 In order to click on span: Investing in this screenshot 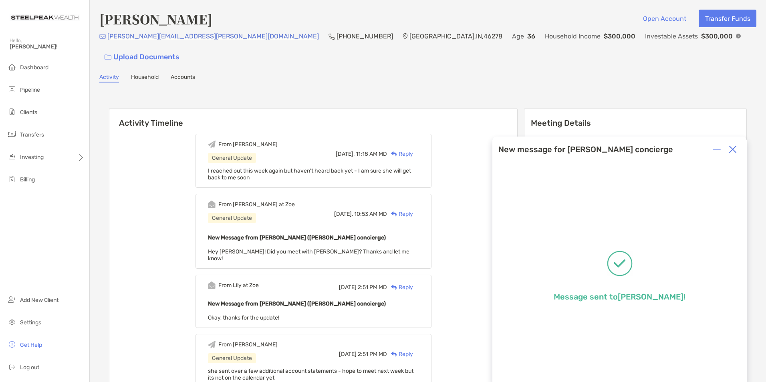, I will do `click(32, 157)`.